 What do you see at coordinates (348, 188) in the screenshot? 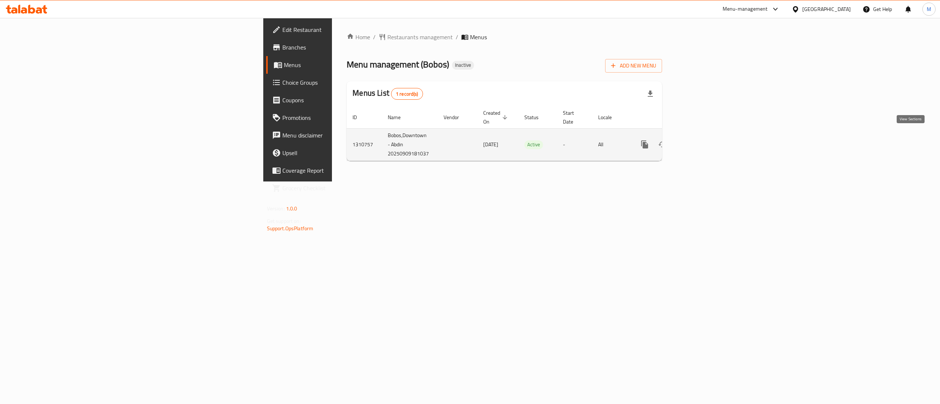
I see `span: Grocery Checklist` at bounding box center [348, 188].